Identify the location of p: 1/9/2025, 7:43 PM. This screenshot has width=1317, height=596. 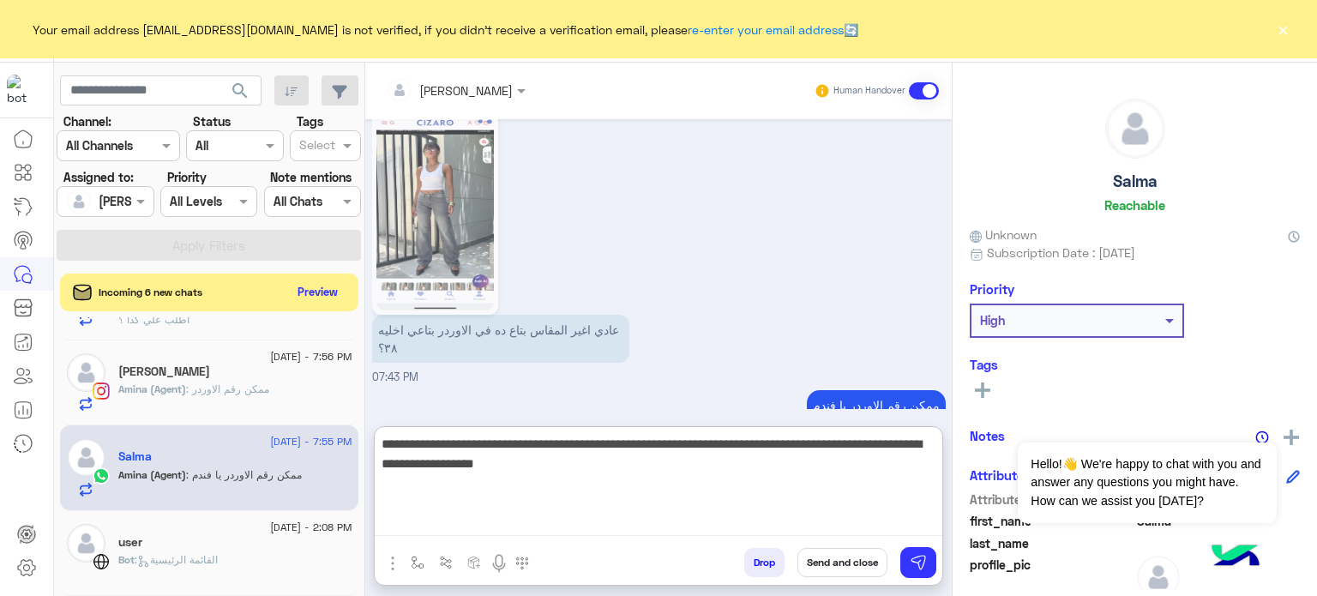
(501, 339).